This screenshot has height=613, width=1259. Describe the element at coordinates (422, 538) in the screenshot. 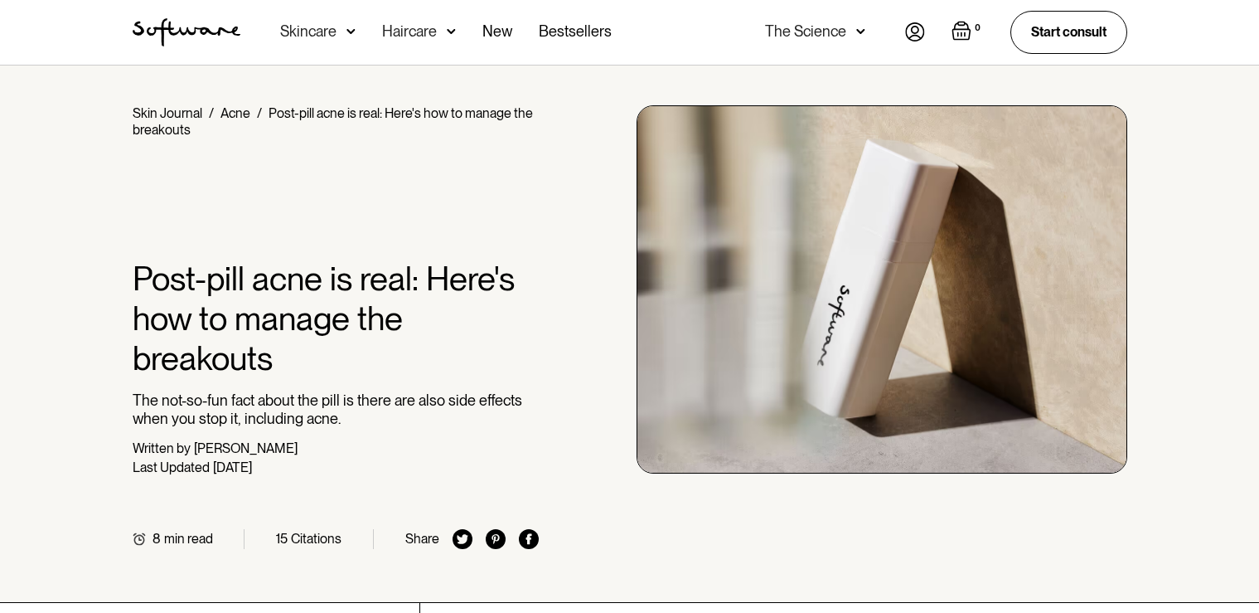

I see `div: Share` at that location.